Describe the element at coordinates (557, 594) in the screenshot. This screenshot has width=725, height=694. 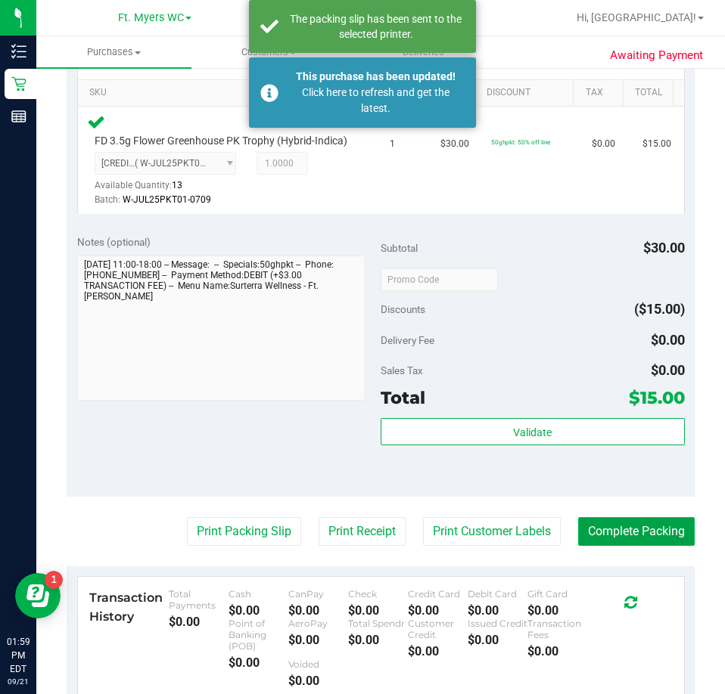
I see `div: Gift Card` at that location.